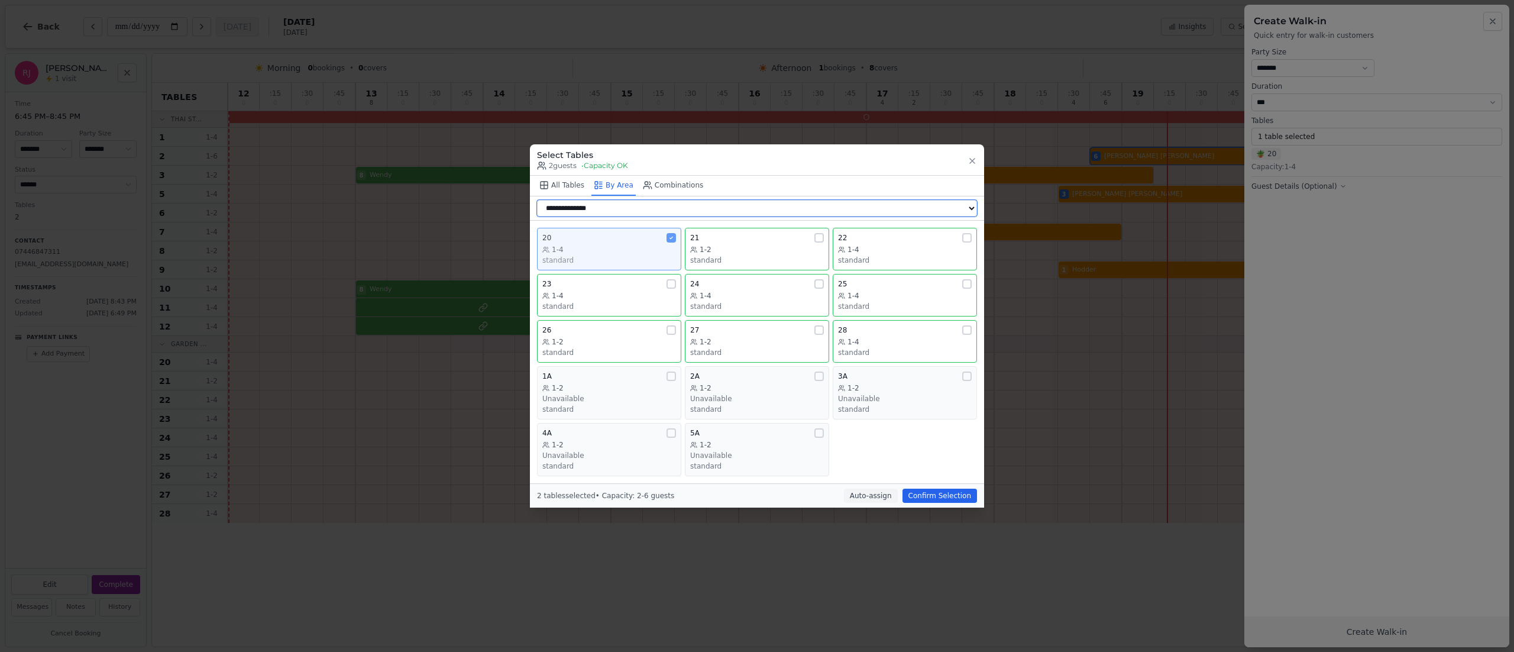  What do you see at coordinates (905, 295) in the screenshot?
I see `button: 251-4standard` at bounding box center [905, 295].